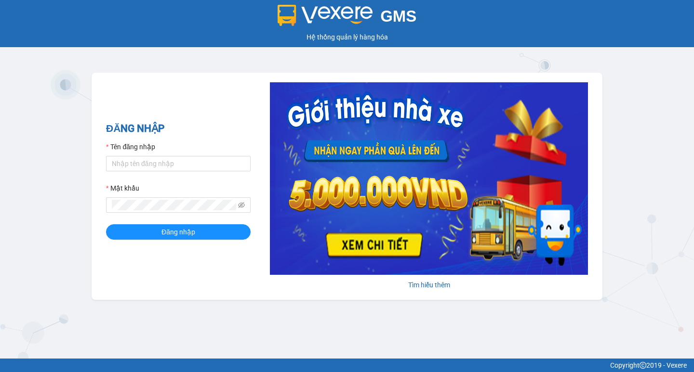 The width and height of the screenshot is (694, 372). I want to click on a: GMS, so click(347, 18).